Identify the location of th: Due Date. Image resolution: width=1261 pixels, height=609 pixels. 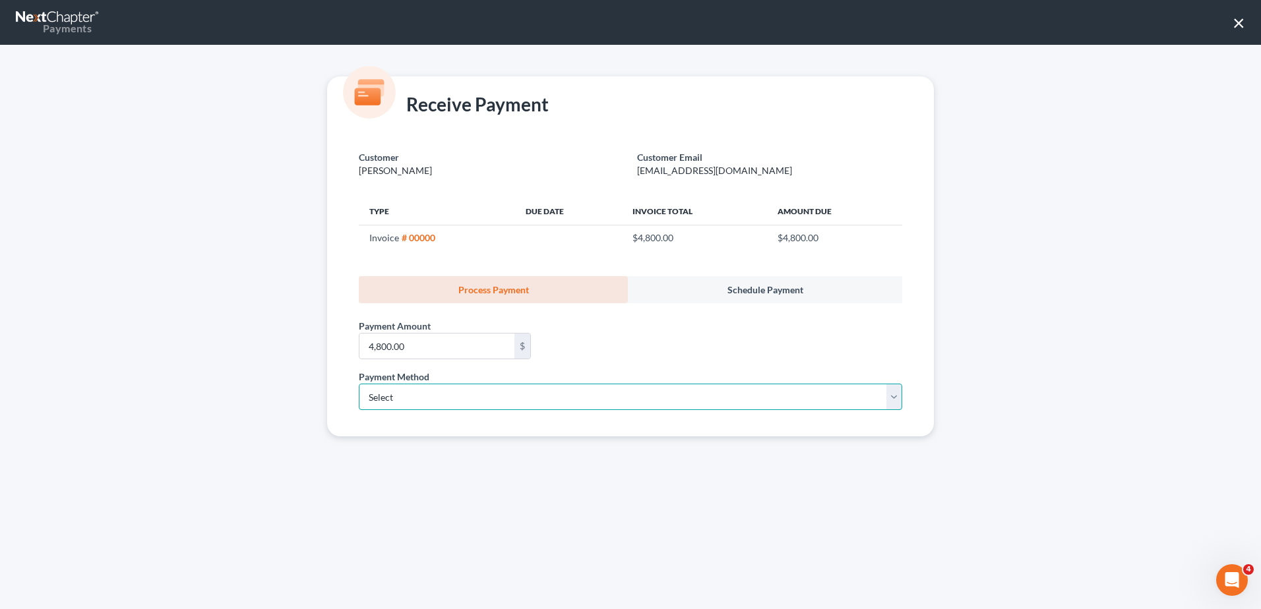
(569, 212).